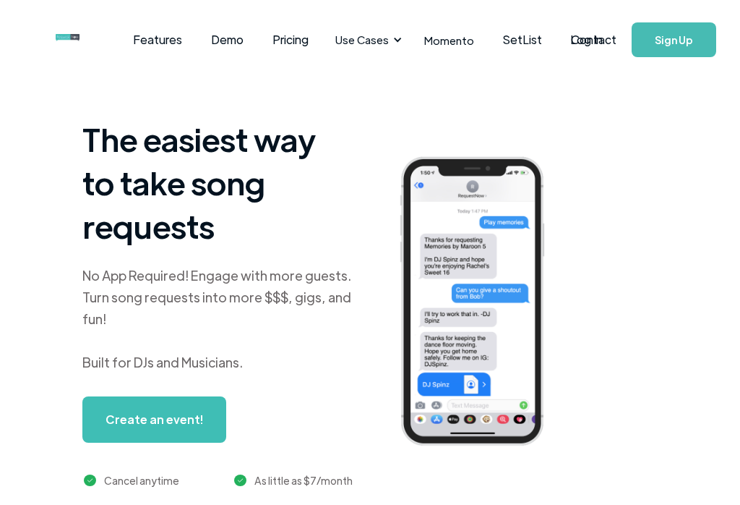 The height and width of the screenshot is (505, 740). Describe the element at coordinates (81, 38) in the screenshot. I see `img: requestnow logo` at that location.